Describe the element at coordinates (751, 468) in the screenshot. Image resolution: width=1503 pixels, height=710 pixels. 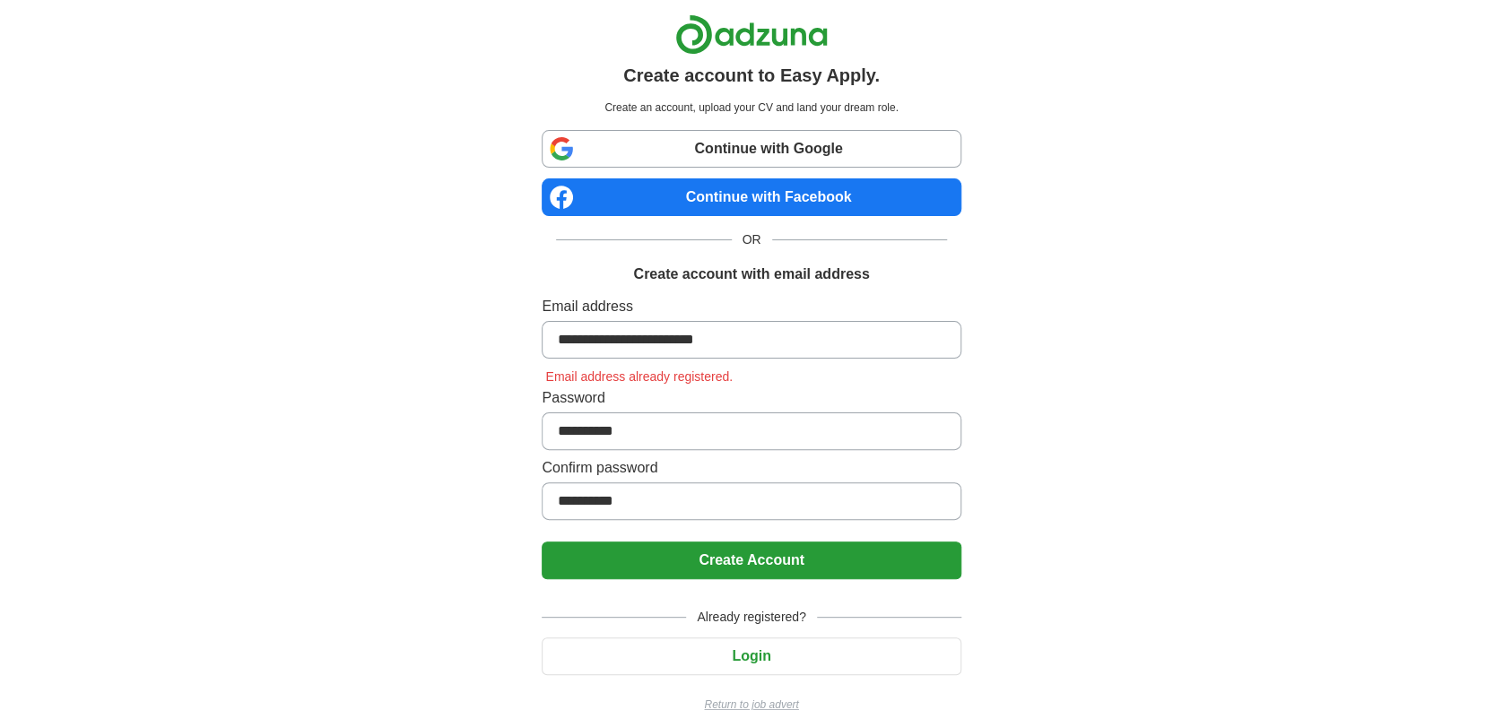
I see `label: Confirm password` at that location.